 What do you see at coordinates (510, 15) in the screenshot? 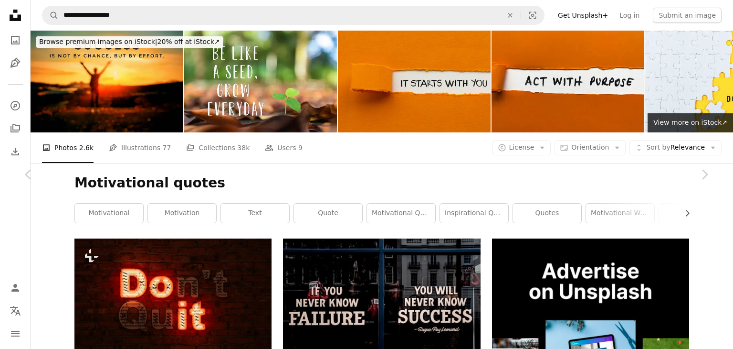
I see `button: Clear` at bounding box center [510, 15].